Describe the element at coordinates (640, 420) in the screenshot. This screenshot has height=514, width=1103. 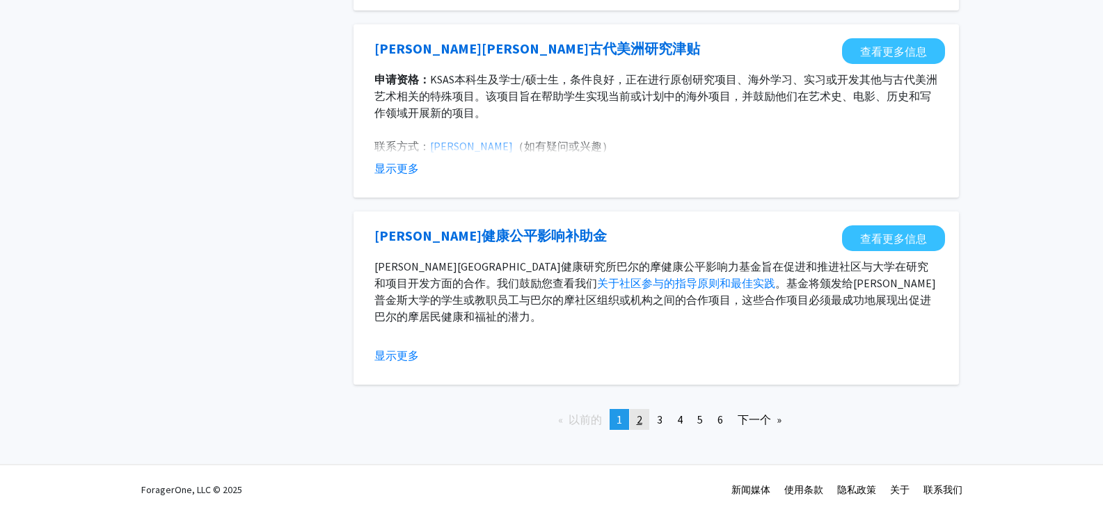
I see `font: 2` at that location.